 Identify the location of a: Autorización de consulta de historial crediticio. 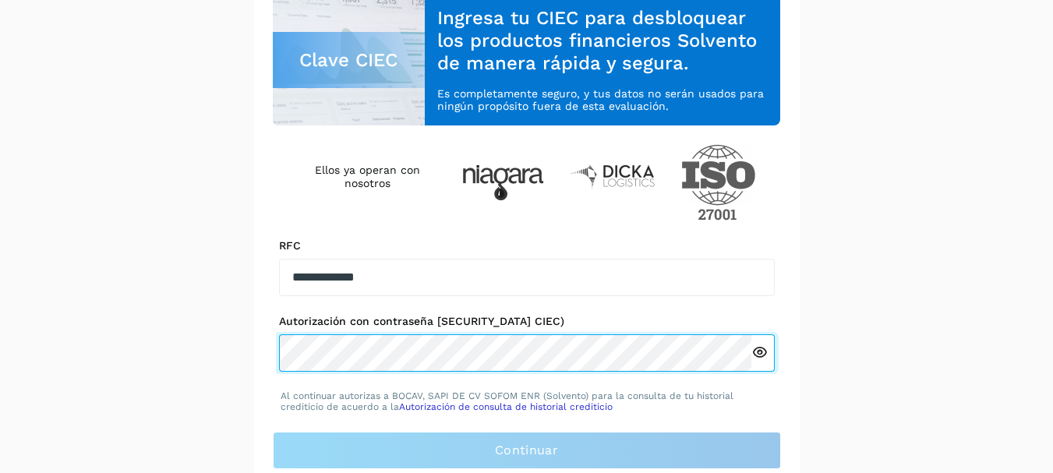
(506, 407).